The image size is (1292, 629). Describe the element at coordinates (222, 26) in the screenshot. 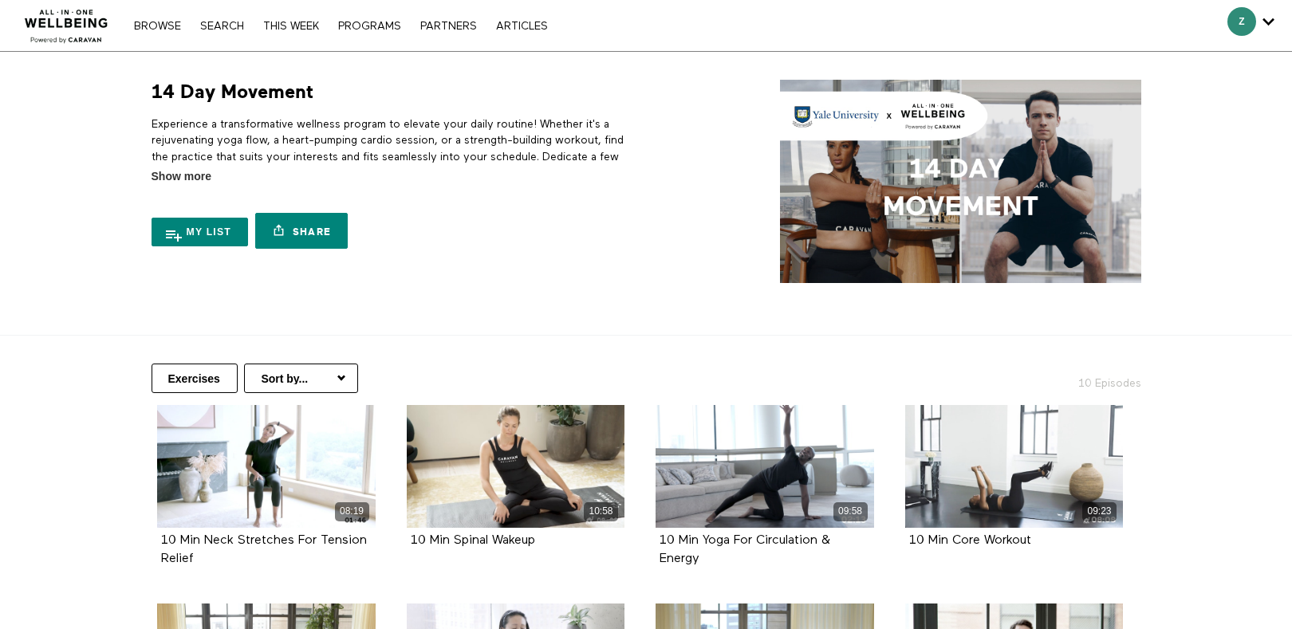

I see `a: Search` at that location.